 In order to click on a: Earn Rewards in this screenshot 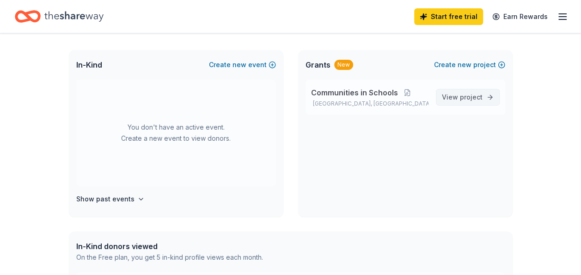, I will do `click(520, 17)`.